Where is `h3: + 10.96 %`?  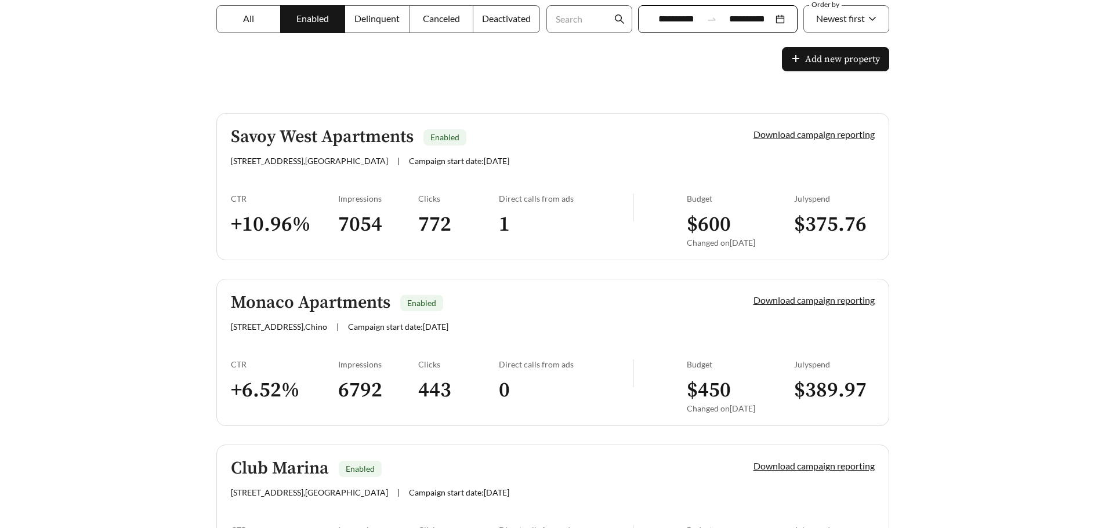 h3: + 10.96 % is located at coordinates (284, 224).